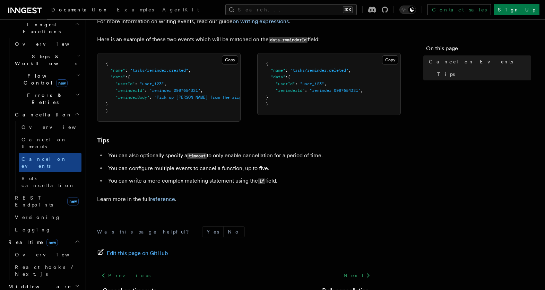 The height and width of the screenshot is (290, 545). What do you see at coordinates (133, 98) in the screenshot?
I see `span: "reminderBody"` at bounding box center [133, 98].